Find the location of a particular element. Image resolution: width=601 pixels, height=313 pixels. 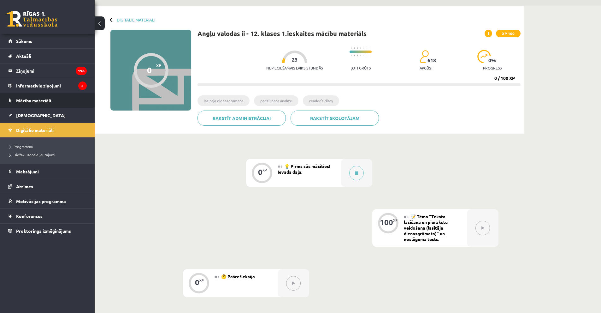

span: Atzīmes is located at coordinates (25, 186).